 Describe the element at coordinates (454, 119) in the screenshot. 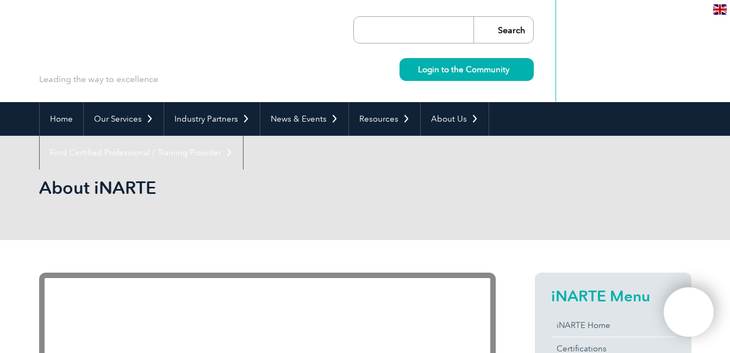

I see `a: About Us` at that location.